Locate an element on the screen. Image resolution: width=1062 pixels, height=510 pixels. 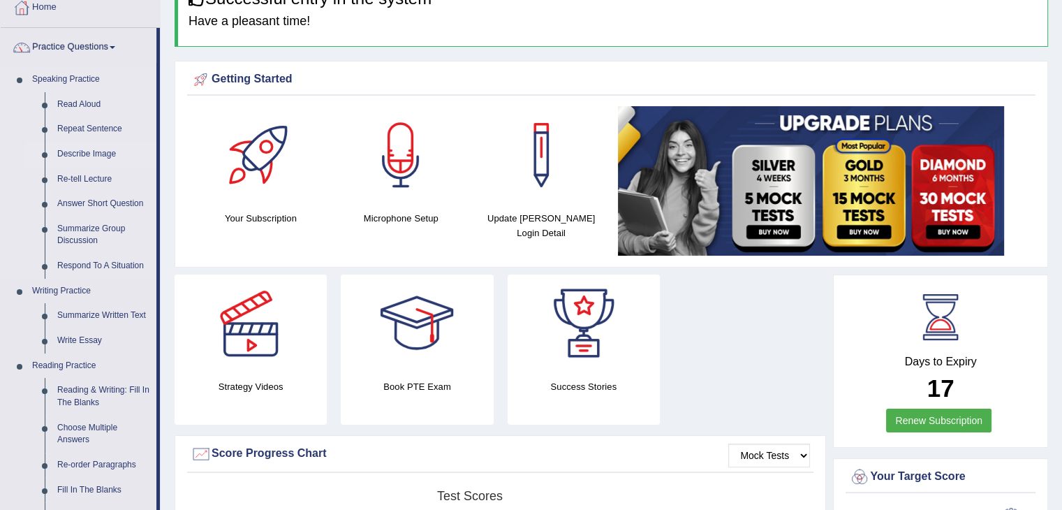
h4: Microphone Setup is located at coordinates (401, 218).